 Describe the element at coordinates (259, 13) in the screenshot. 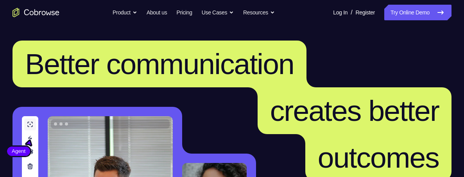

I see `button: Resources` at that location.